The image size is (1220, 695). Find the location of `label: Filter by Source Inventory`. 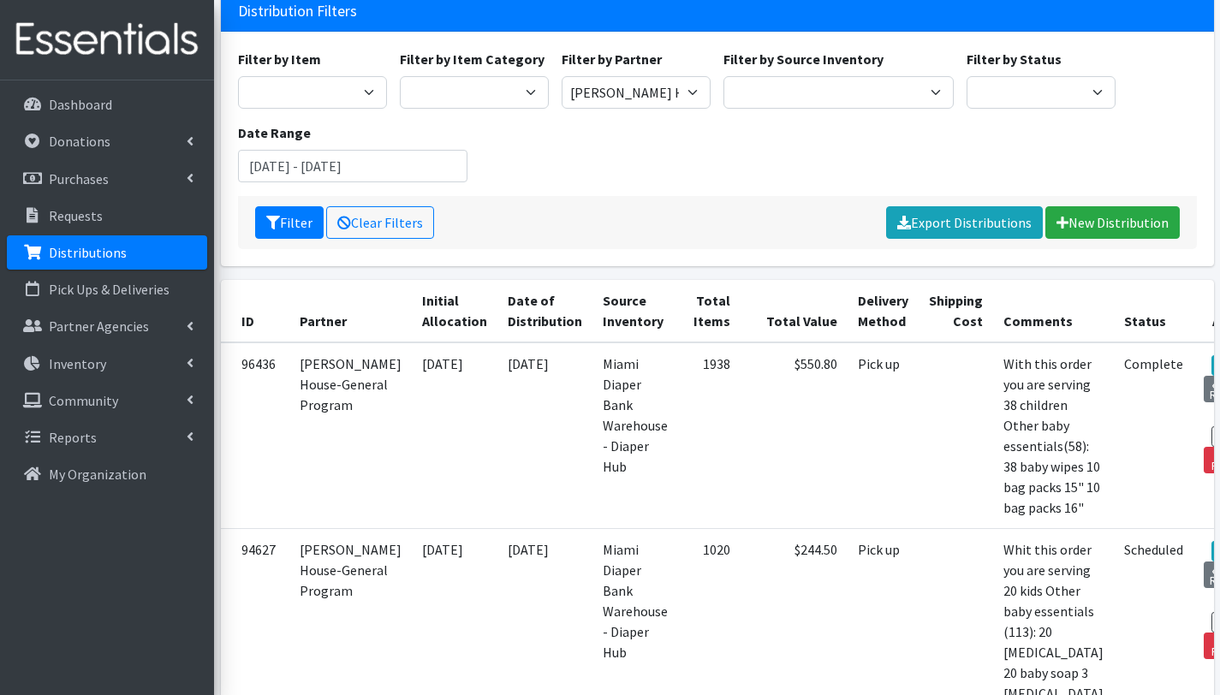

label: Filter by Source Inventory is located at coordinates (803, 59).